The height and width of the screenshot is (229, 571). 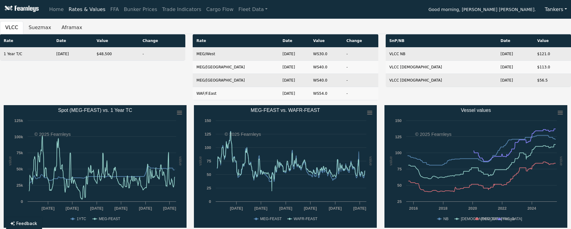 I want to click on td: $48,500, so click(x=116, y=54).